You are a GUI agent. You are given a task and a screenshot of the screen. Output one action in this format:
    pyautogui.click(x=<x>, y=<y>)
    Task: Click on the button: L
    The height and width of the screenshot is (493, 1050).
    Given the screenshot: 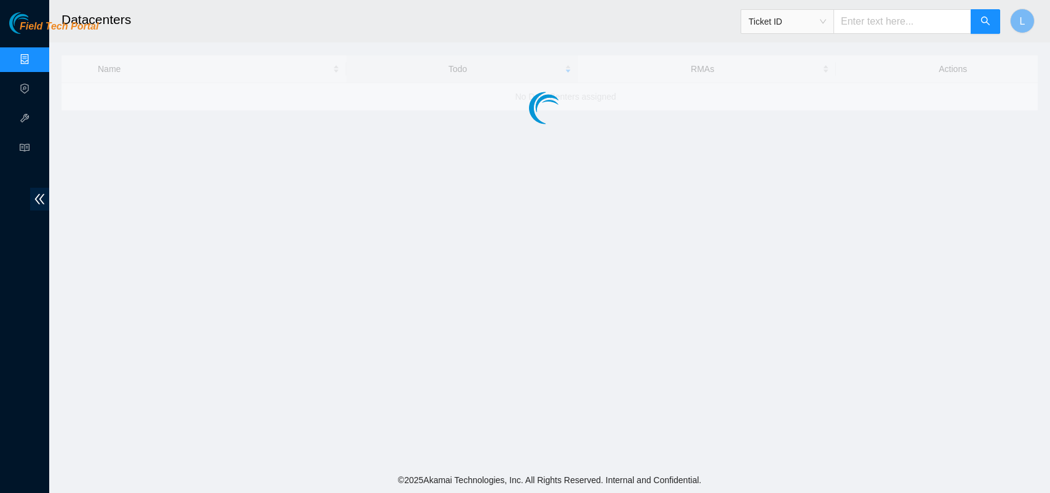 What is the action you would take?
    pyautogui.click(x=1022, y=21)
    